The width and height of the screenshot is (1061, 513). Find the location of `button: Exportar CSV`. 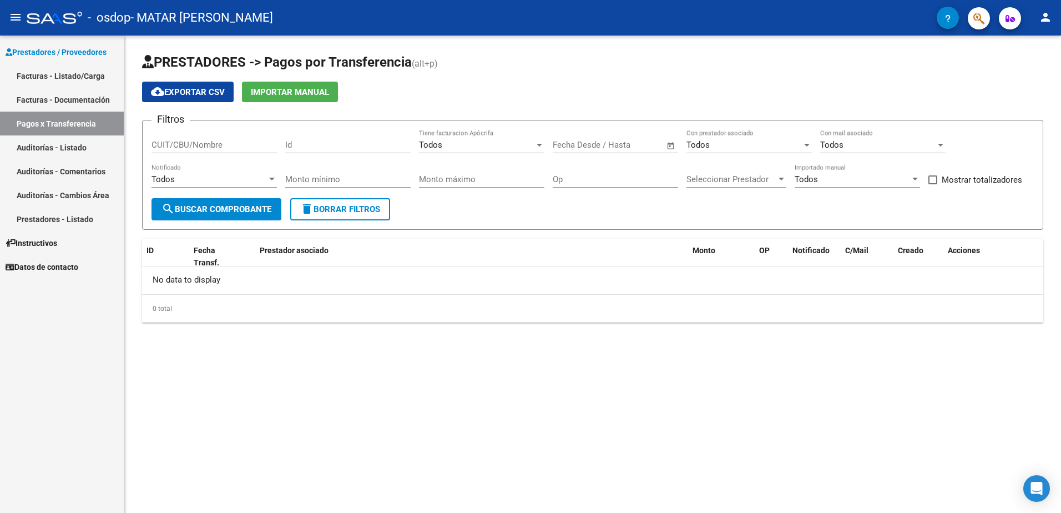

button: Exportar CSV is located at coordinates (188, 92).